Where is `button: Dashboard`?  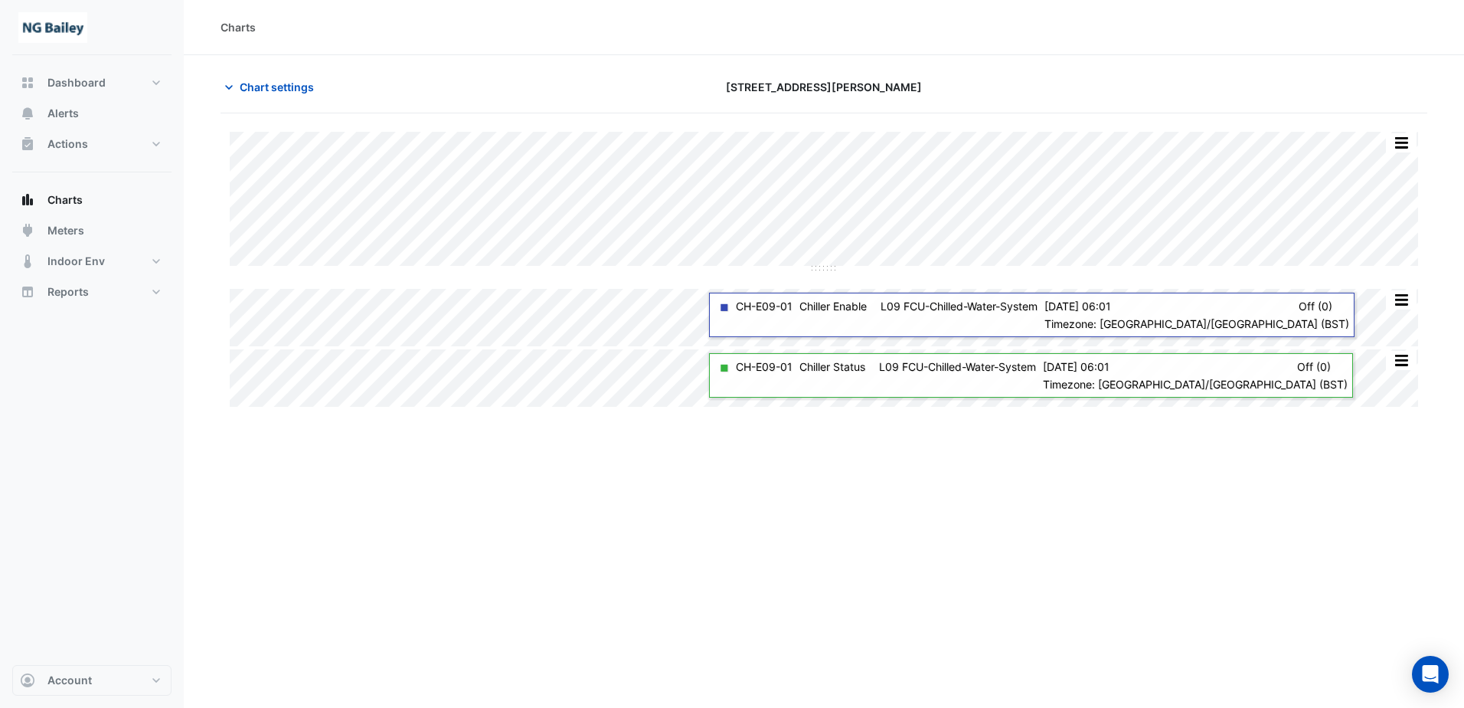
button: Dashboard is located at coordinates (92, 83).